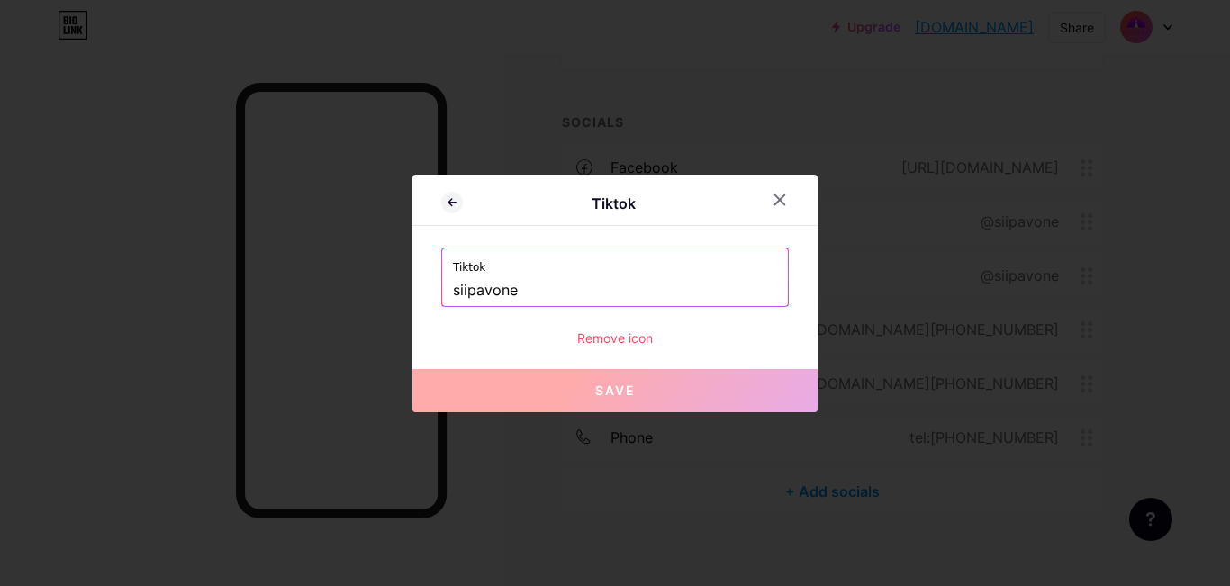 The image size is (1230, 586). Describe the element at coordinates (615, 291) in the screenshot. I see `input: TikTok username` at that location.